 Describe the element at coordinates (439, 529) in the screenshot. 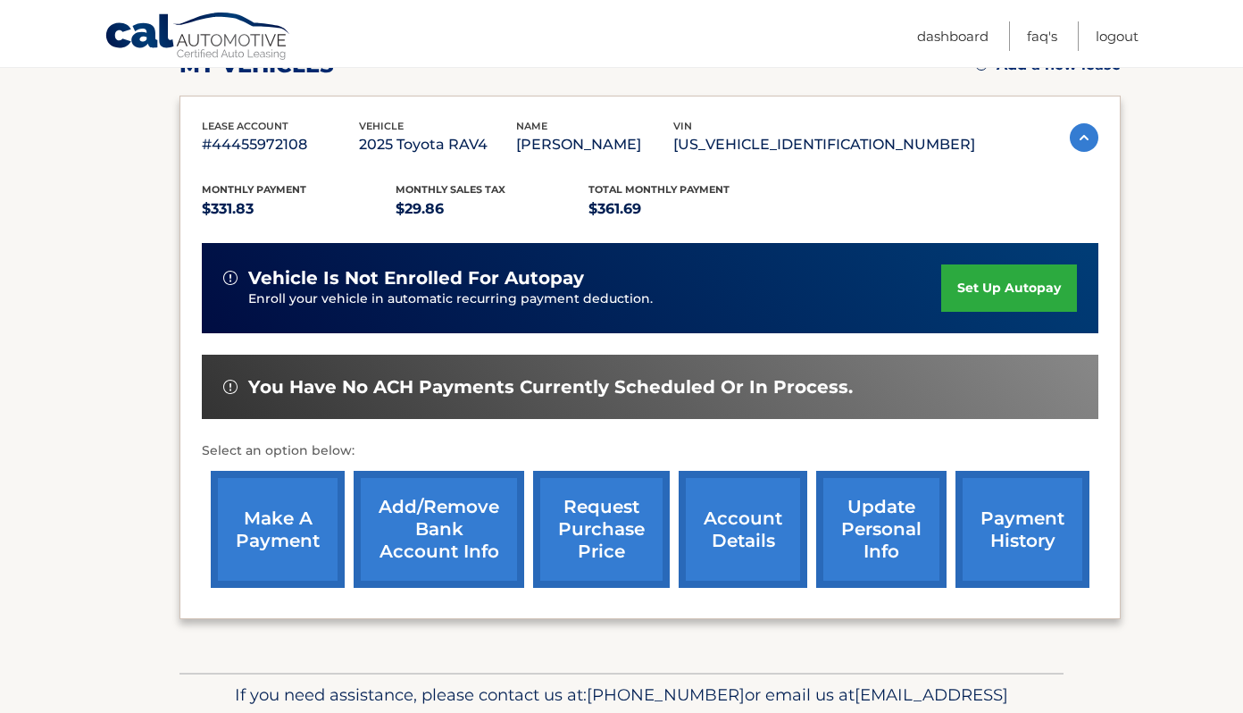

I see `a: Add/Remove bank account info` at that location.